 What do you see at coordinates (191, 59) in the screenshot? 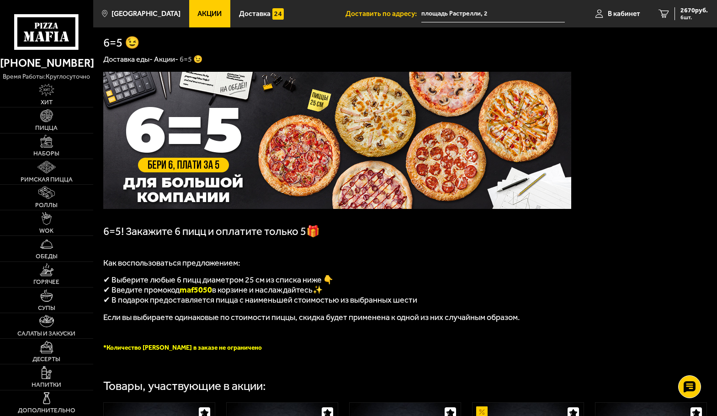
I see `div: 6=5 😉` at bounding box center [191, 59].